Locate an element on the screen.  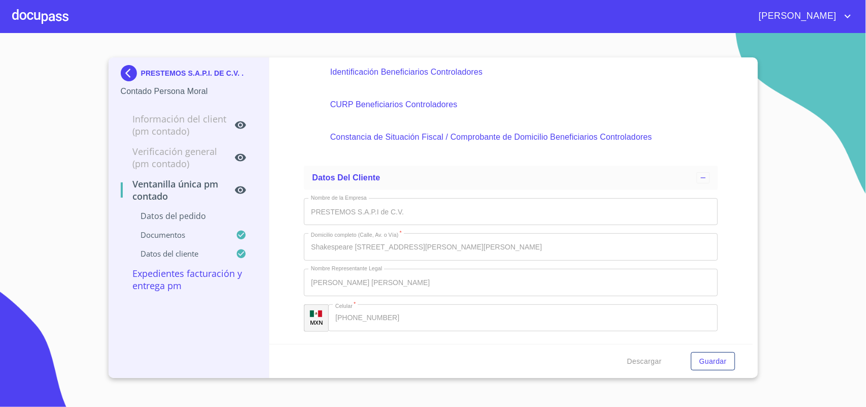
button: Descargar is located at coordinates (645, 361).